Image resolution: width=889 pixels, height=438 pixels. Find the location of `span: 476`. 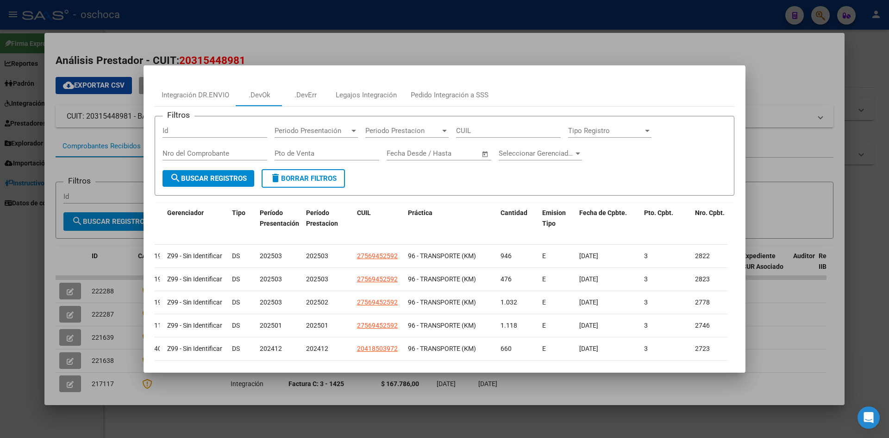

span: 476 is located at coordinates (506, 279).